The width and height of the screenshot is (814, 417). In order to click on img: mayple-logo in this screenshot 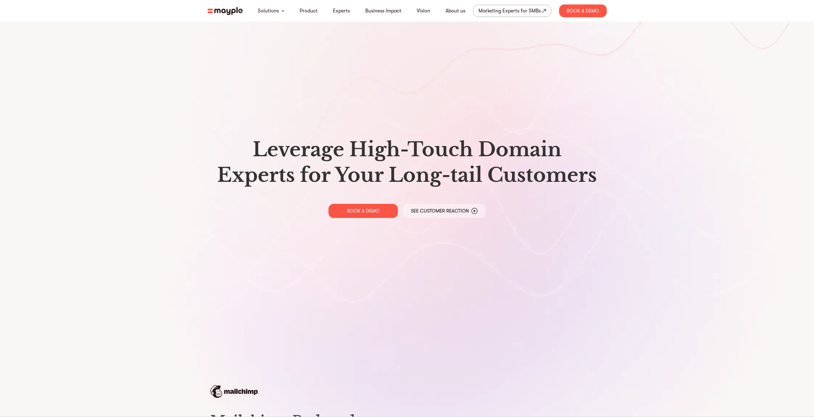, I will do `click(225, 11)`.